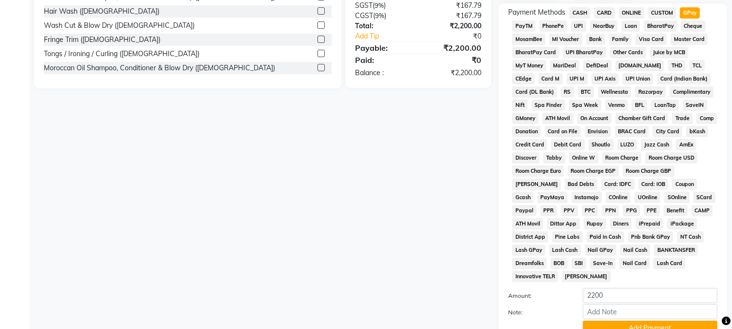 This screenshot has width=732, height=329. Describe the element at coordinates (364, 5) in the screenshot. I see `span: SGST` at that location.